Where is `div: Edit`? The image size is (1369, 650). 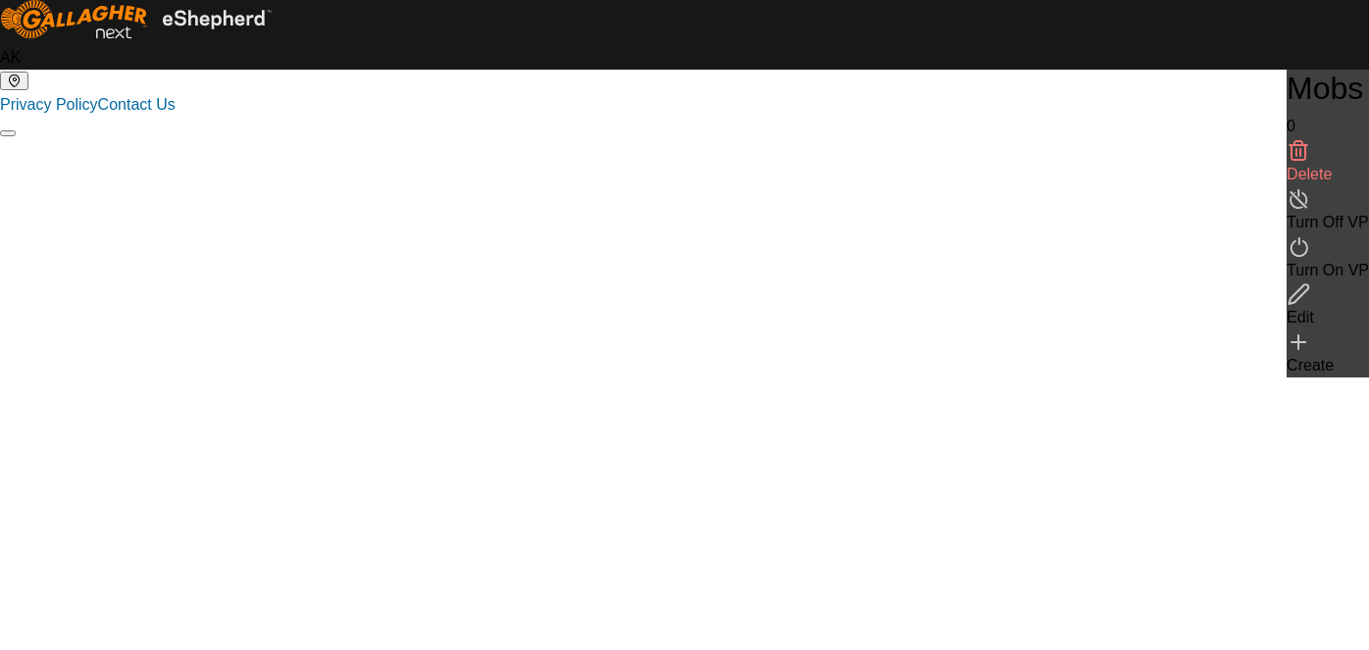 div: Edit is located at coordinates (1328, 318).